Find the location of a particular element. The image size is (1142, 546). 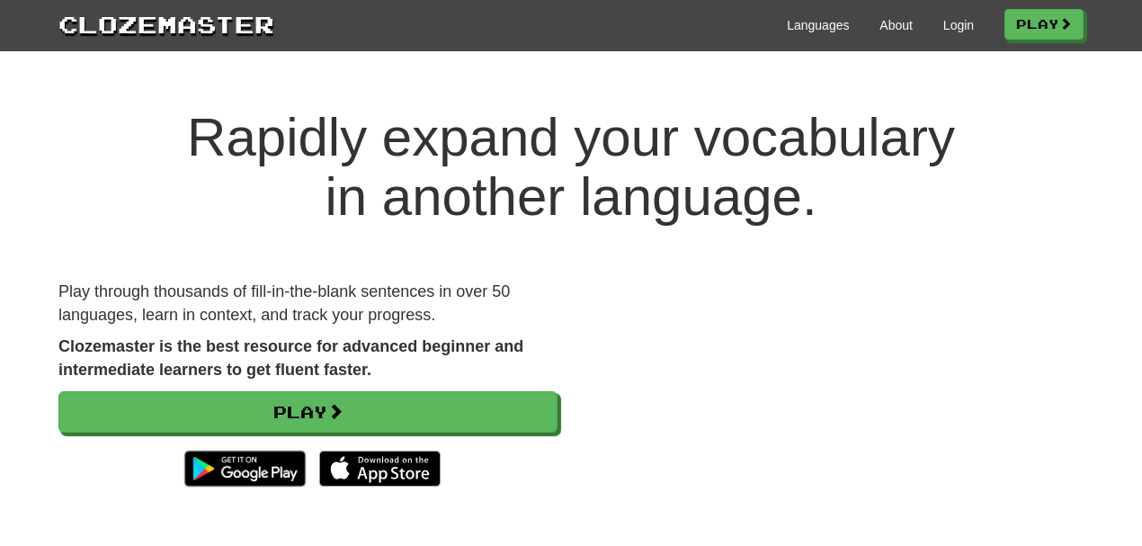

p: Play through thousands of fill-in-the-blank sentences in over 50 languages, learn in context, and... is located at coordinates (308, 303).